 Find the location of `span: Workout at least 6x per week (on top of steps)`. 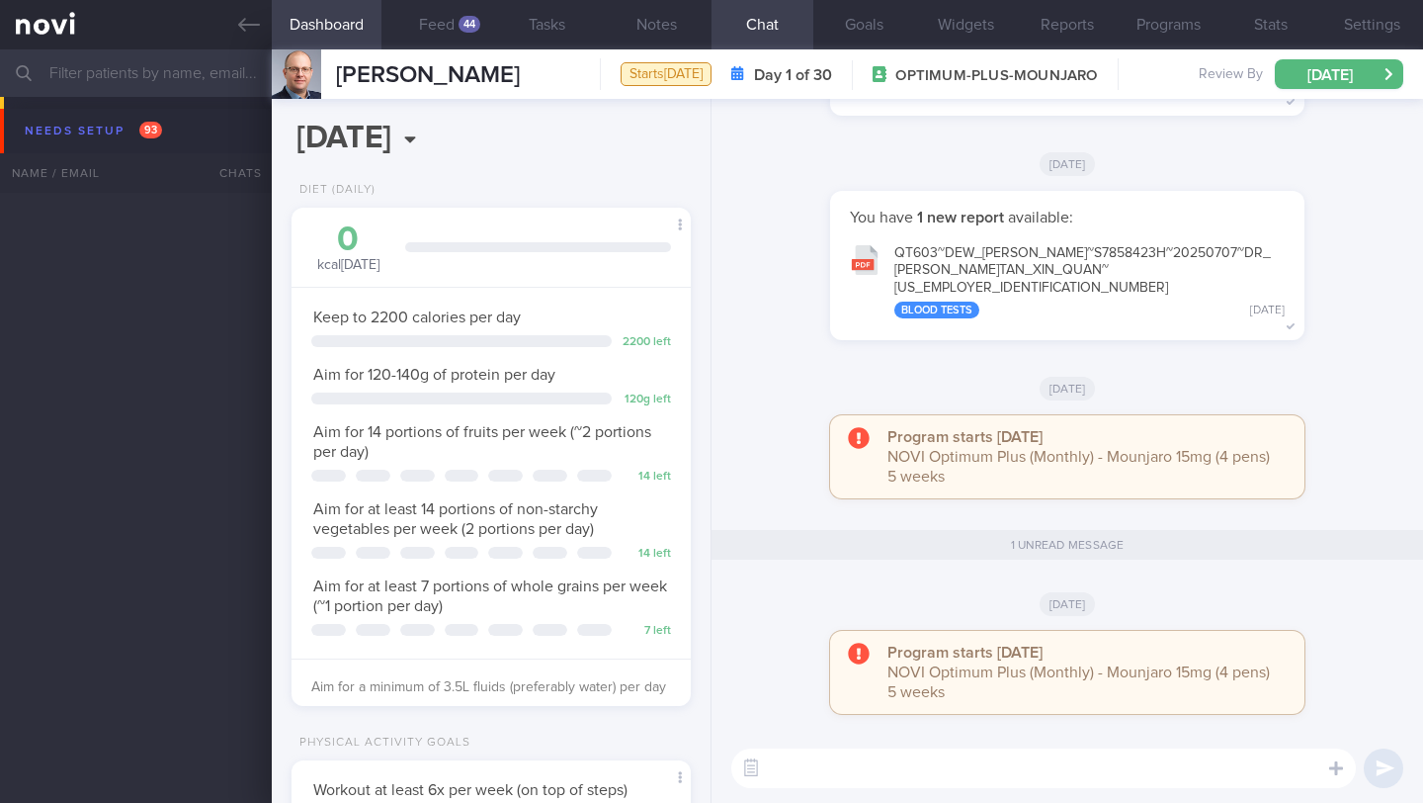

span: Workout at least 6x per week (on top of steps) is located at coordinates (470, 790).